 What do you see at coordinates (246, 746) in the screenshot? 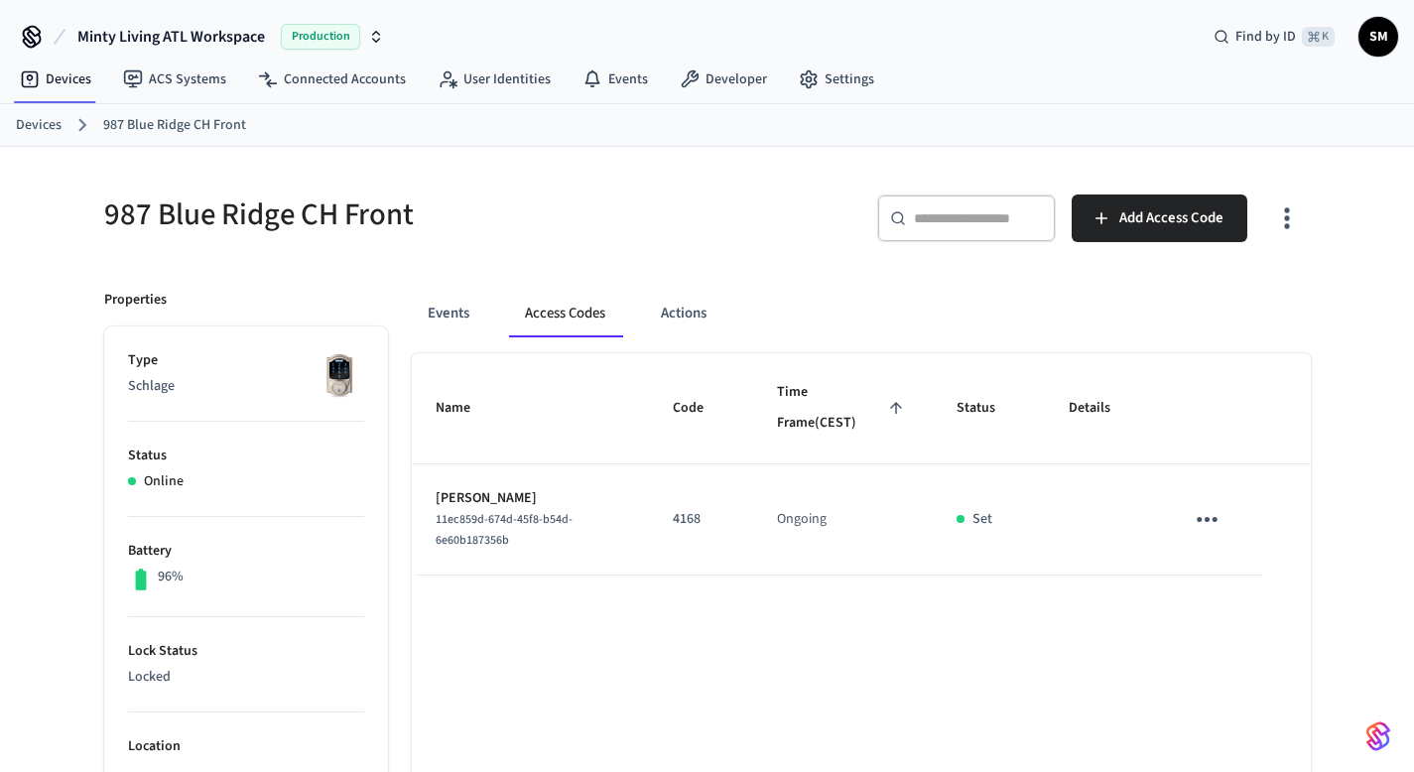
I see `p: Location` at bounding box center [246, 746].